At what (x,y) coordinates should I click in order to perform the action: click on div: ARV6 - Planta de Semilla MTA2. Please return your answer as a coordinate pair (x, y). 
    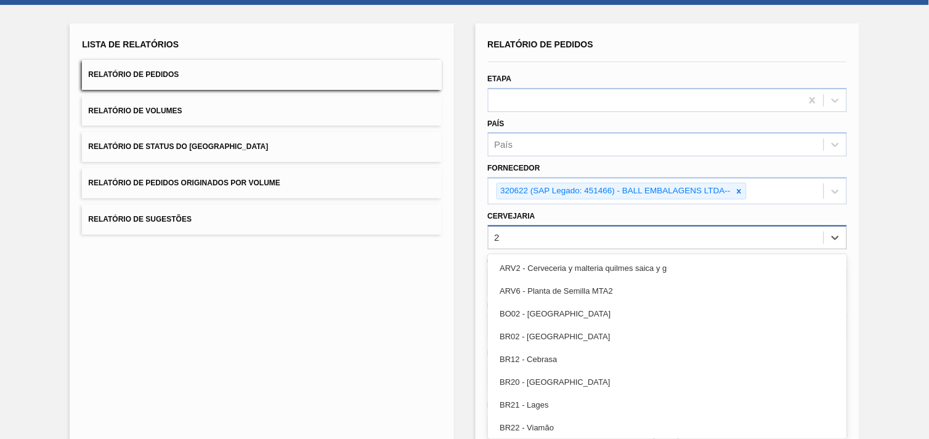
    Looking at the image, I should click on (667, 291).